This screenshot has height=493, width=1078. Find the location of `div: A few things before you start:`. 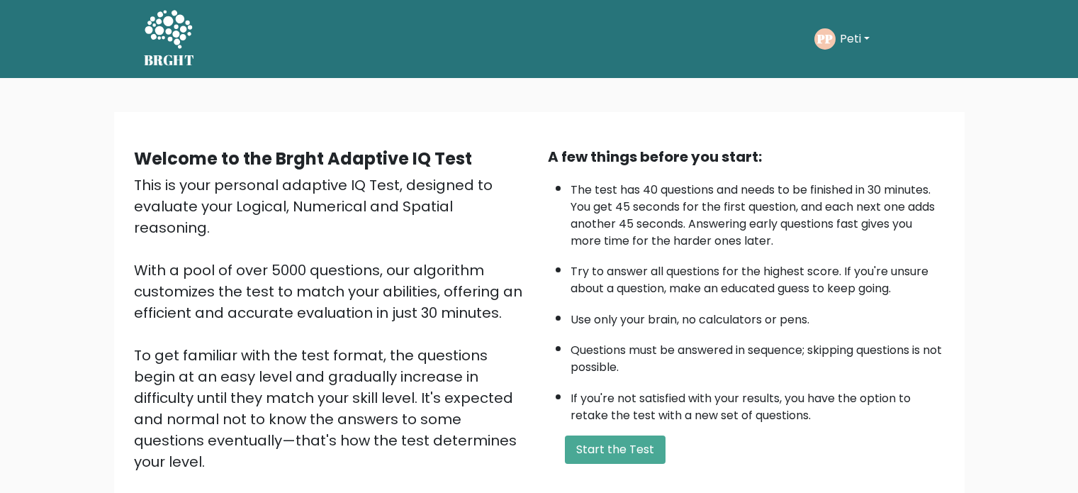

div: A few things before you start: is located at coordinates (746, 157).